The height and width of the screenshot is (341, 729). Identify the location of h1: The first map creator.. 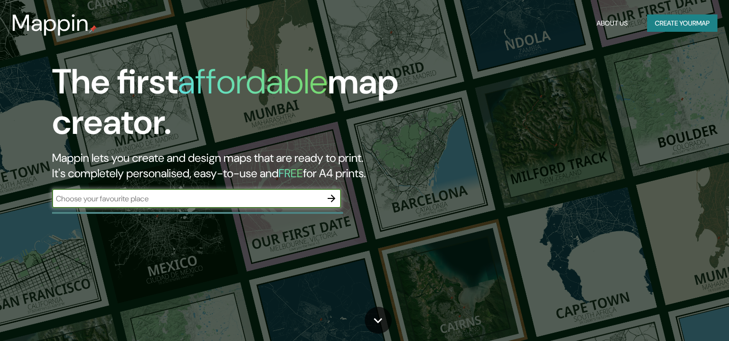
(234, 106).